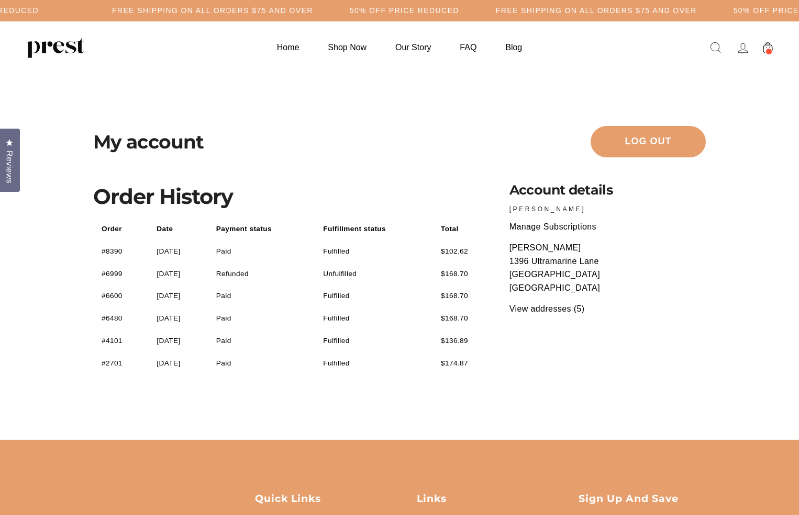 This screenshot has width=799, height=515. Describe the element at coordinates (607, 190) in the screenshot. I see `h3: Account details` at that location.